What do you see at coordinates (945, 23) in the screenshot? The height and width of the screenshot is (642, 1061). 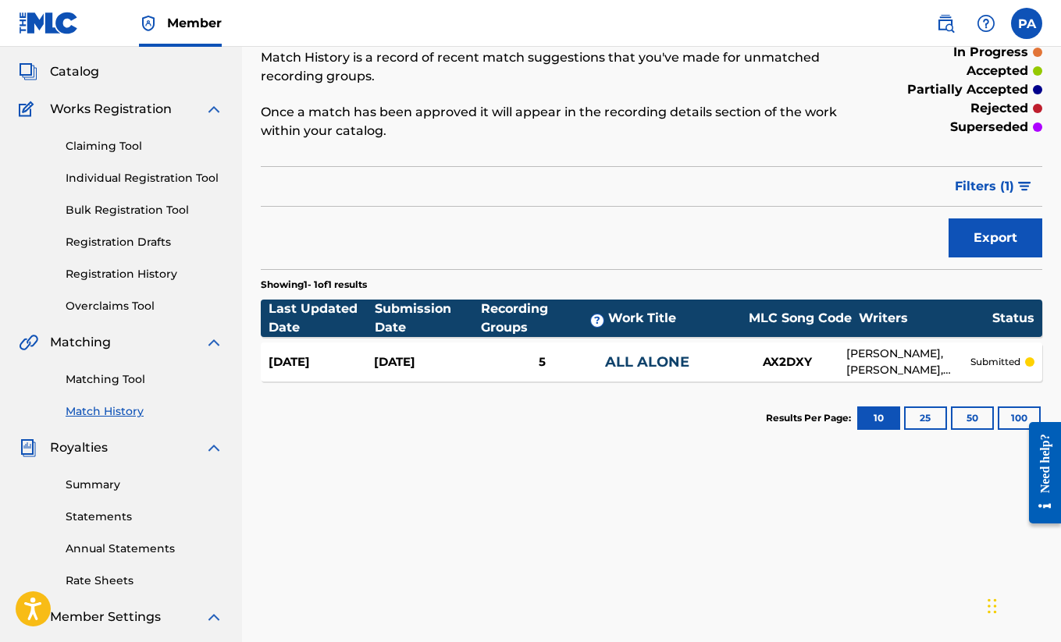 I see `img: search` at bounding box center [945, 23].